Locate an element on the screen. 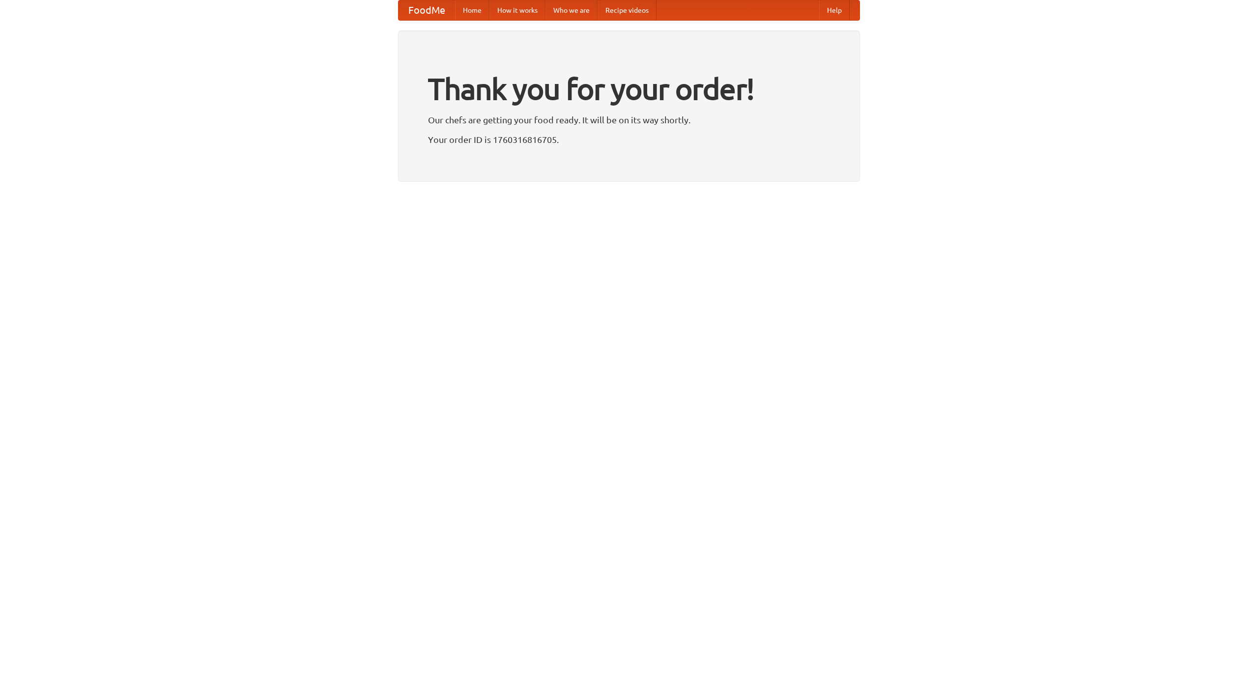  h1: Thank you for your order! is located at coordinates (629, 89).